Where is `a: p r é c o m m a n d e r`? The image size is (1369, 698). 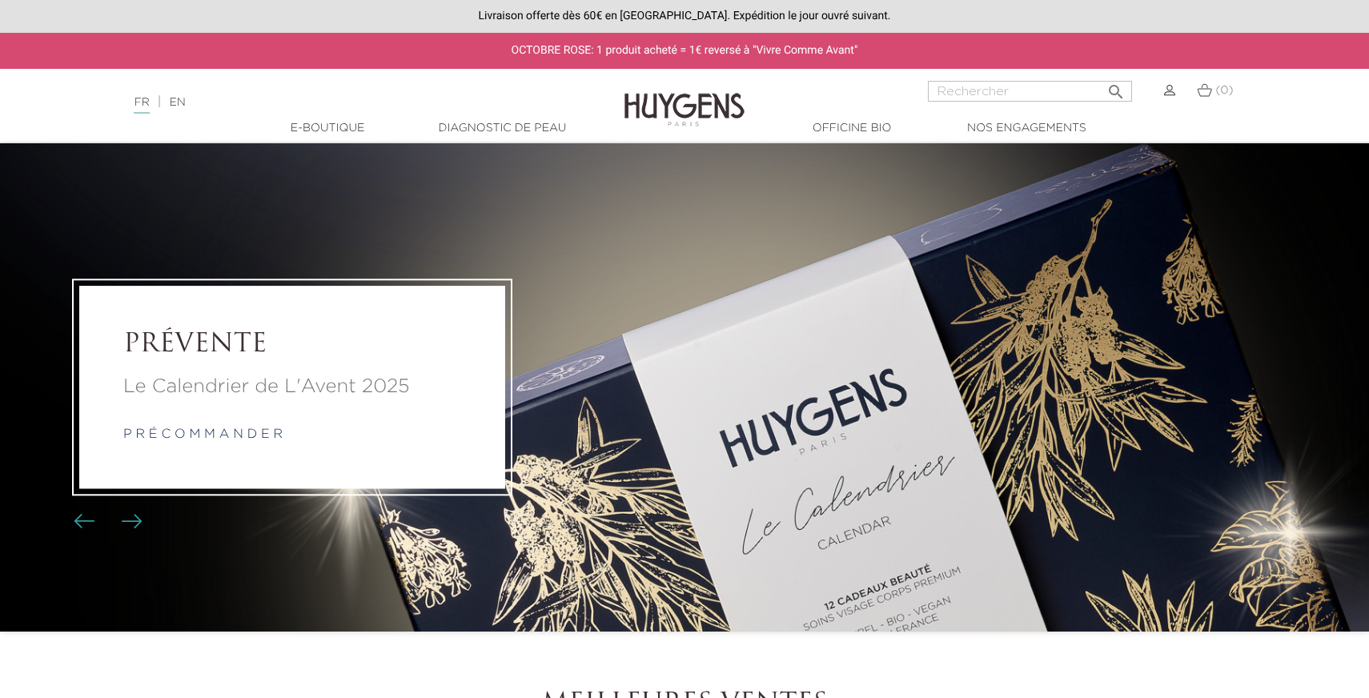
a: p r é c o m m a n d e r is located at coordinates (203, 436).